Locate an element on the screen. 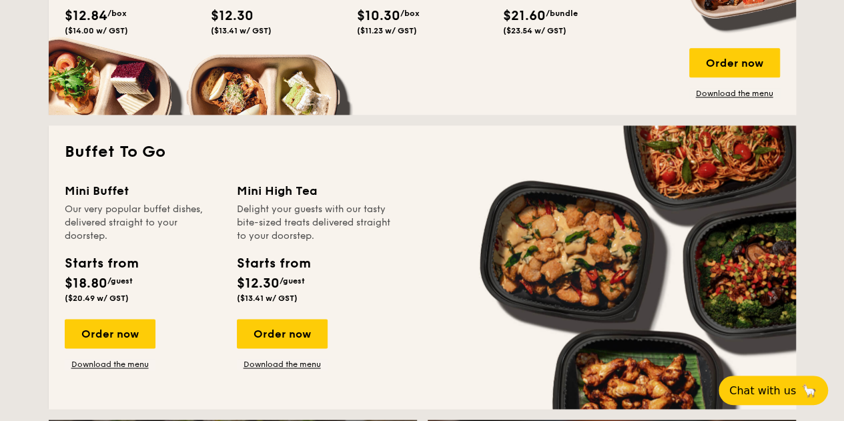 This screenshot has height=421, width=844. h2: Buffet To Go is located at coordinates (422, 152).